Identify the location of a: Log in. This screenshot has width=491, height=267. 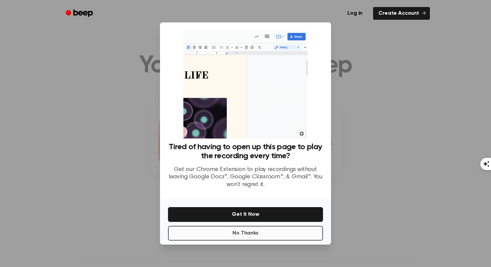
(355, 13).